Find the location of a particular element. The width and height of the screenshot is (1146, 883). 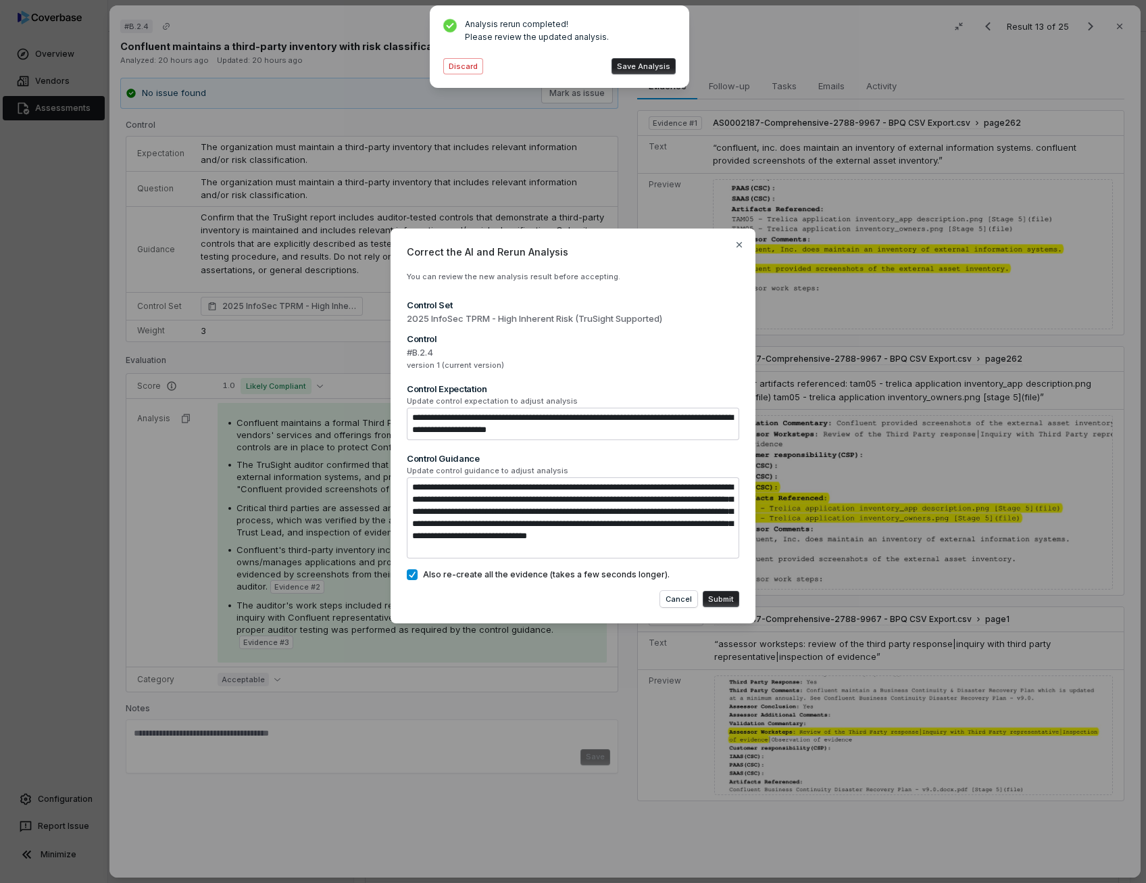

span: Correct the AI and Rerun Analysis is located at coordinates (573, 251).